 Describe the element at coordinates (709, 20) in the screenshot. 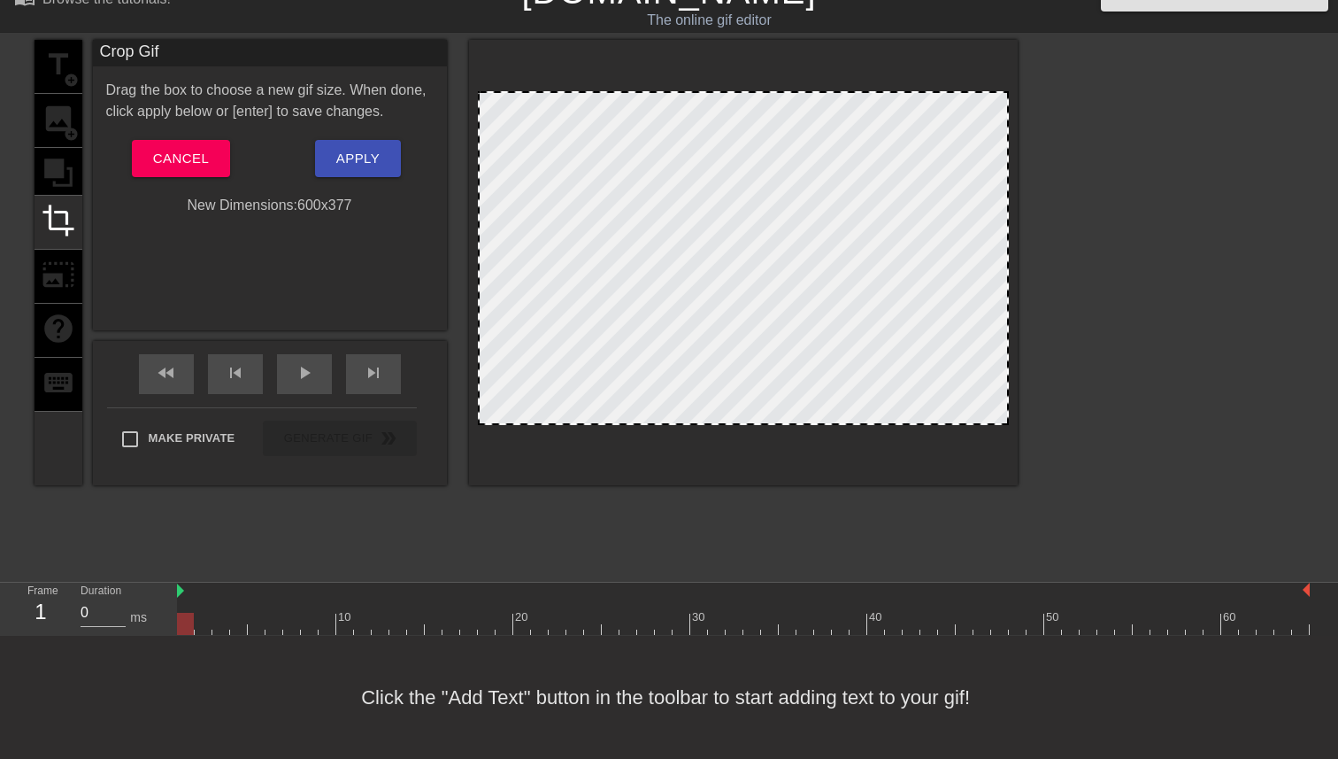

I see `div: The online gif editor` at that location.